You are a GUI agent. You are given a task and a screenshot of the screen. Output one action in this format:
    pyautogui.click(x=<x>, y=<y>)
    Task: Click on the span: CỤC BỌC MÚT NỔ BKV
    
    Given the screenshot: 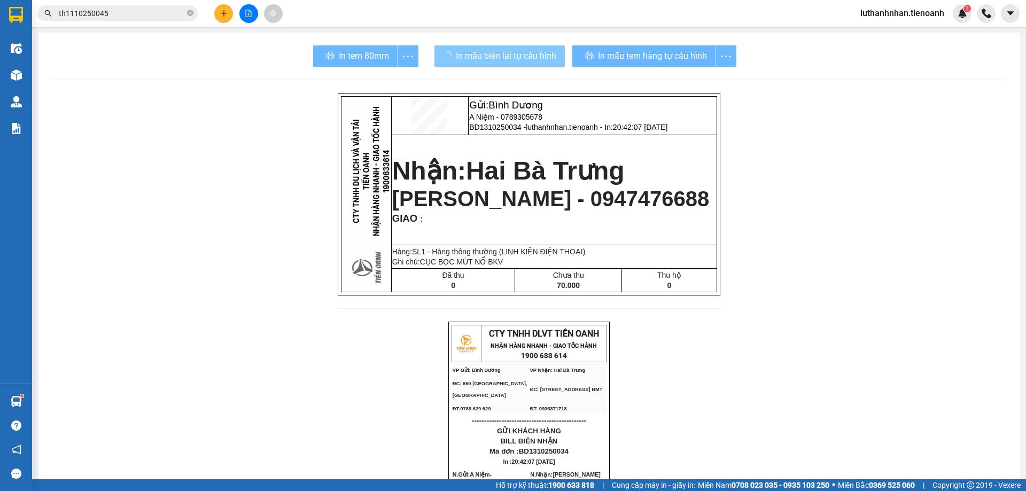 What is the action you would take?
    pyautogui.click(x=461, y=262)
    